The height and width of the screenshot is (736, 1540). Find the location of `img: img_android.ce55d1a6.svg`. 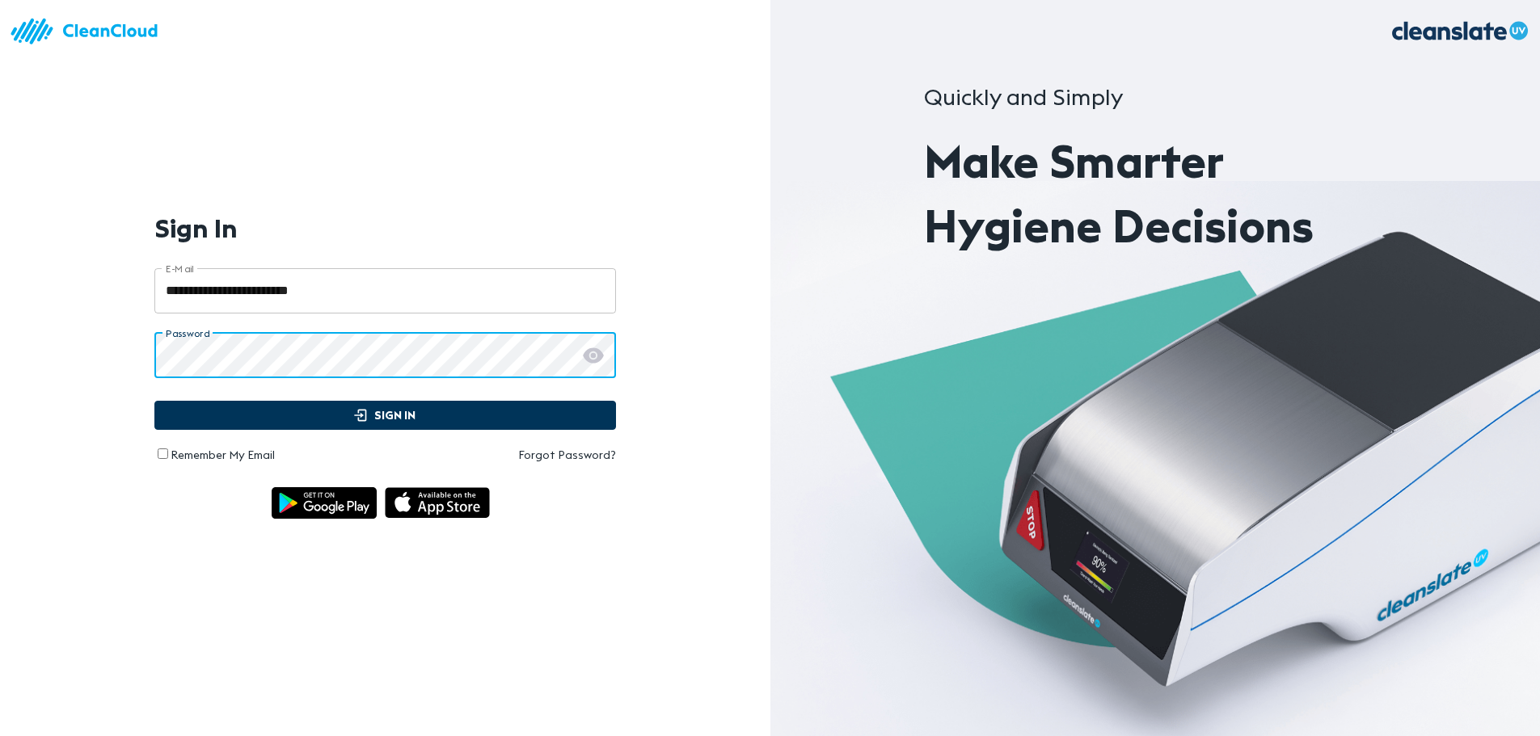

img: img_android.ce55d1a6.svg is located at coordinates (324, 503).